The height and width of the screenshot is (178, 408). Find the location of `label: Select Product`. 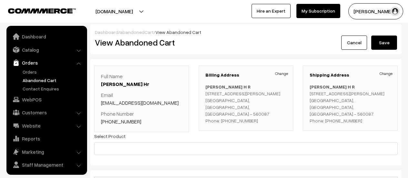

label: Select Product is located at coordinates (110, 136).